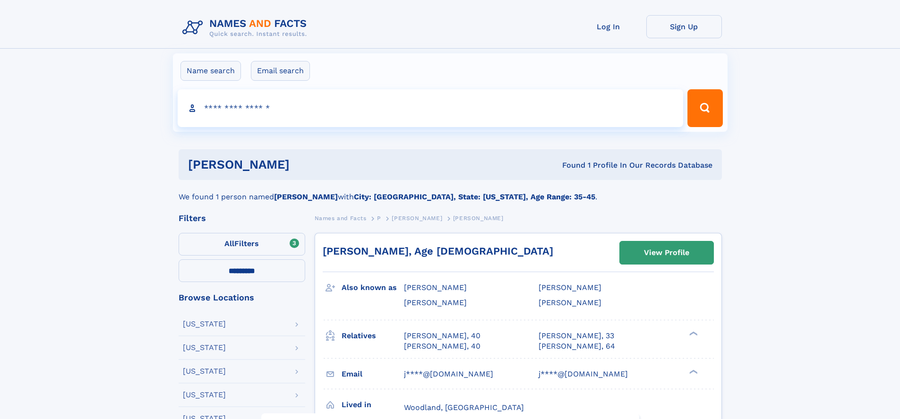 The height and width of the screenshot is (419, 900). Describe the element at coordinates (280, 71) in the screenshot. I see `label: Email search` at that location.